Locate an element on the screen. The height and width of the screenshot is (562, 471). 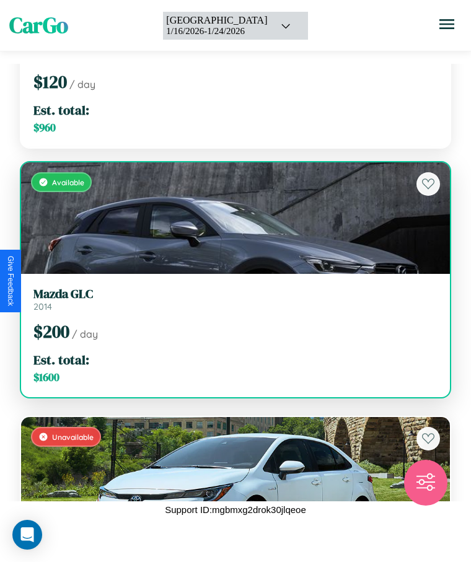
span: $ 120 is located at coordinates (50, 82).